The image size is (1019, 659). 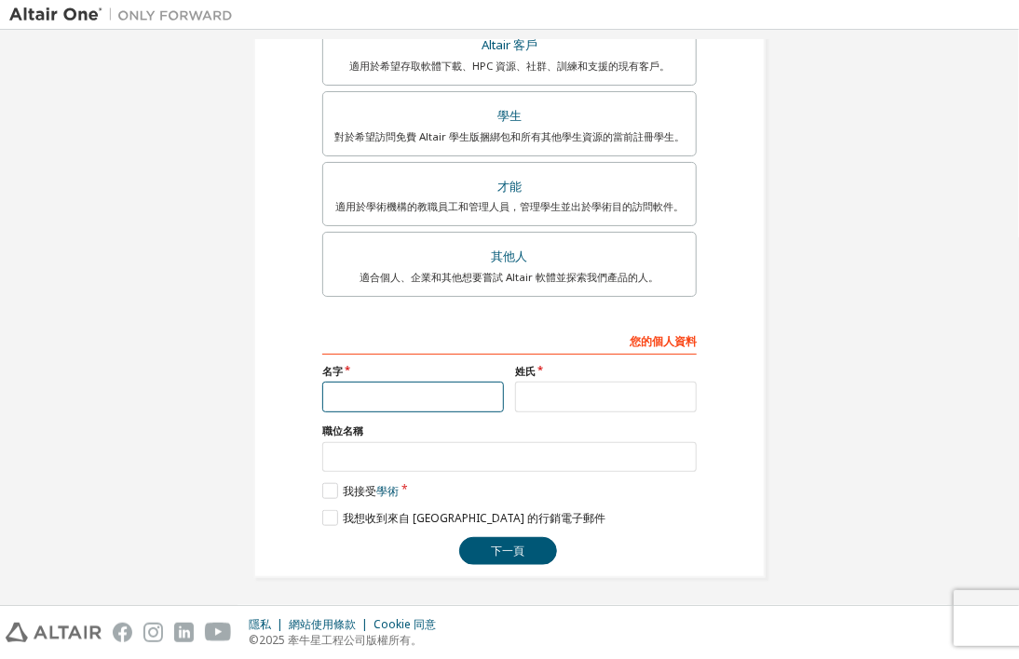 I want to click on div: 對於希望訪問免費 Altair 學生版捆綁包和所有其他學生資源的當前註冊學生。, so click(x=509, y=137).